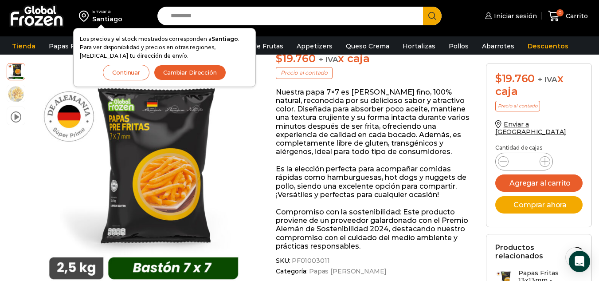  What do you see at coordinates (579, 261) in the screenshot?
I see `div: Open Intercom Messenger` at bounding box center [579, 261].